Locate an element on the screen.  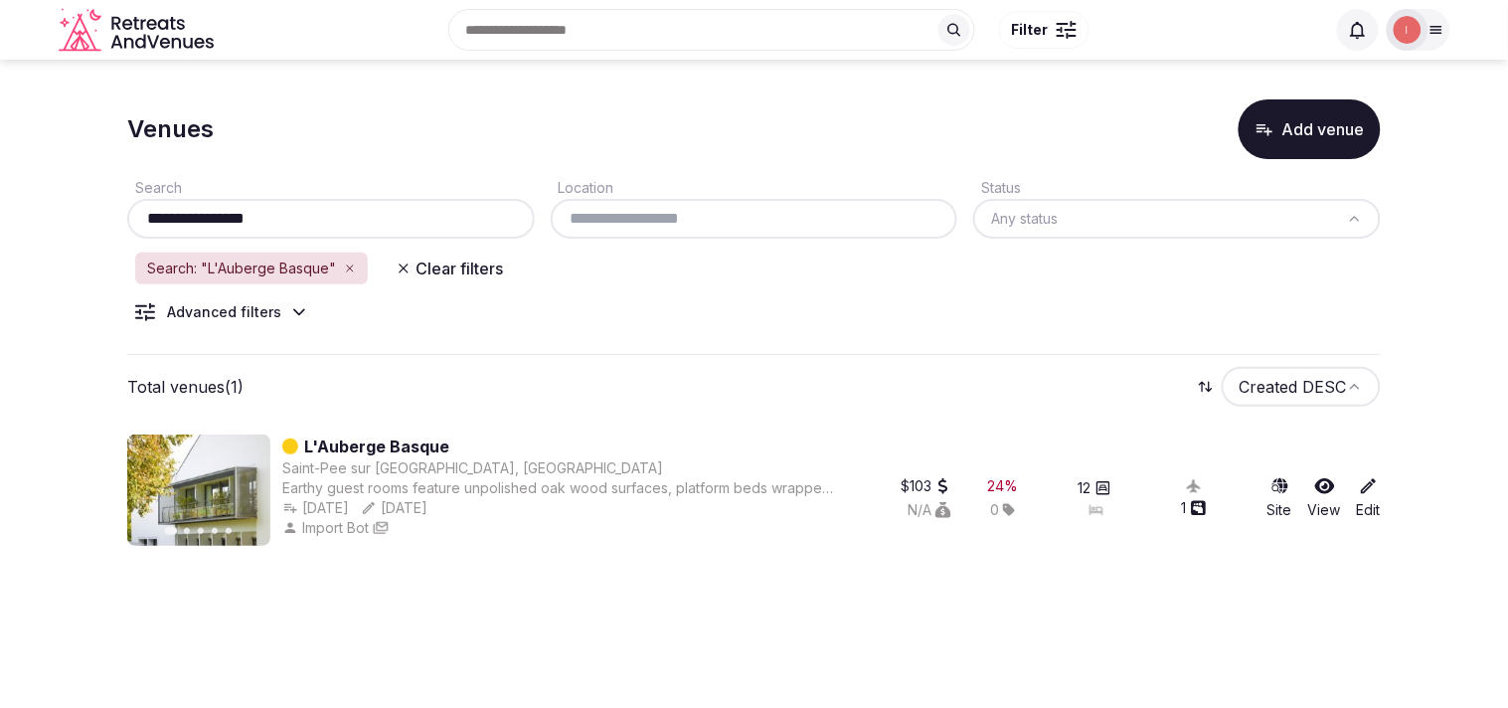
p: Total venues (1) is located at coordinates (185, 387).